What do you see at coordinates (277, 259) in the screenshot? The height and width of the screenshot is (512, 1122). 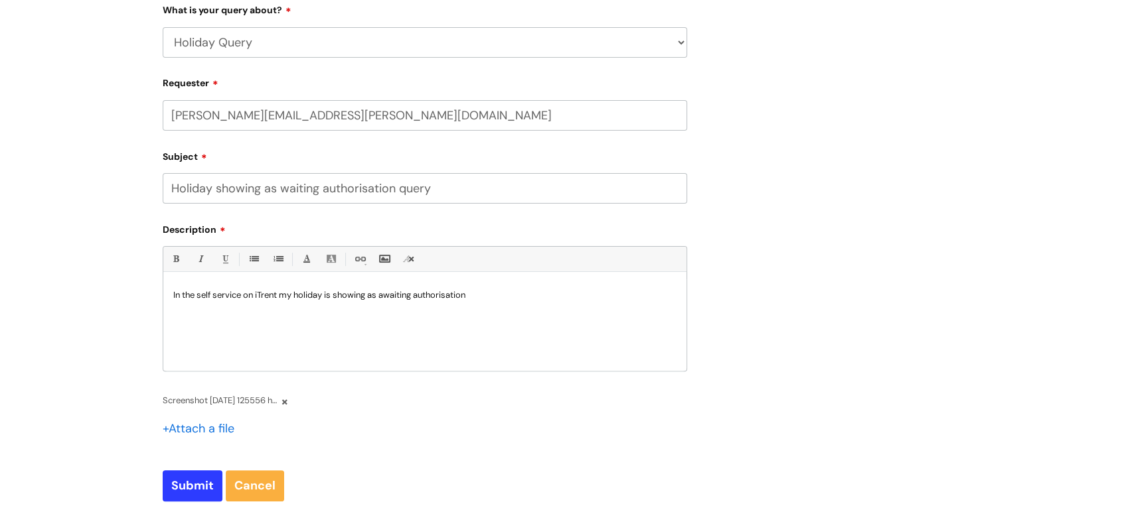 I see `a: 1. Ordered List (Ctrl-Shift-8)` at bounding box center [277, 259].